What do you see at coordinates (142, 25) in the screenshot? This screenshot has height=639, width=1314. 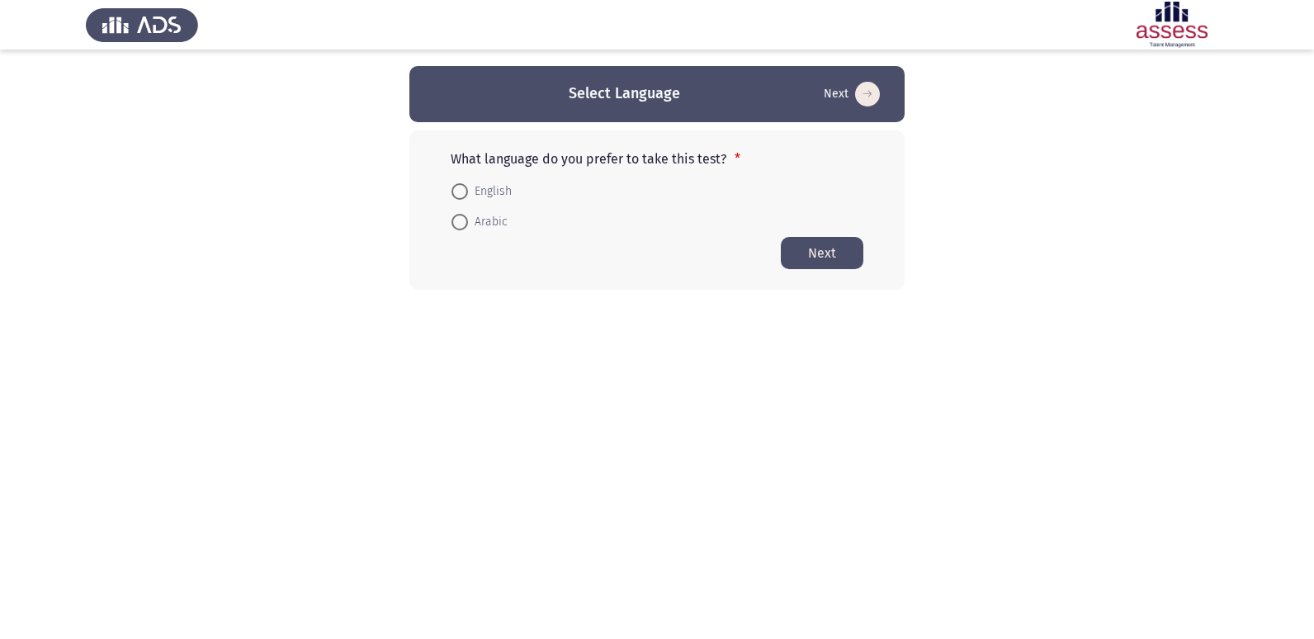 I see `img: Assess Talent Management logo` at bounding box center [142, 25].